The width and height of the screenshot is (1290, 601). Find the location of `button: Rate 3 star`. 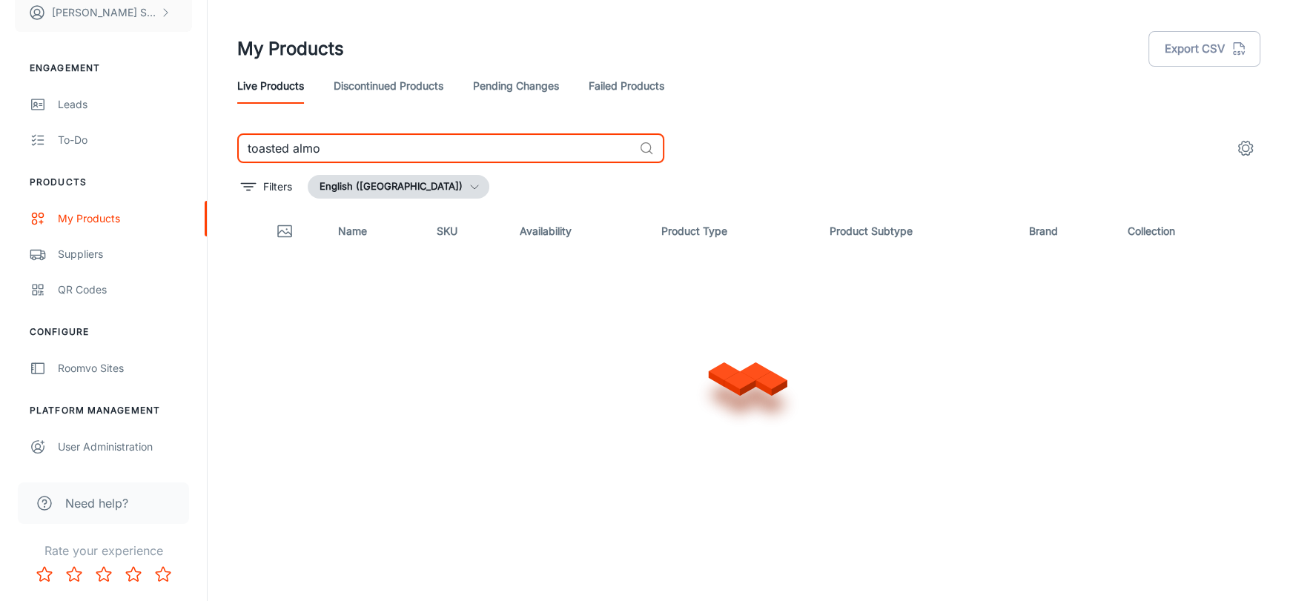

button: Rate 3 star is located at coordinates (104, 574).